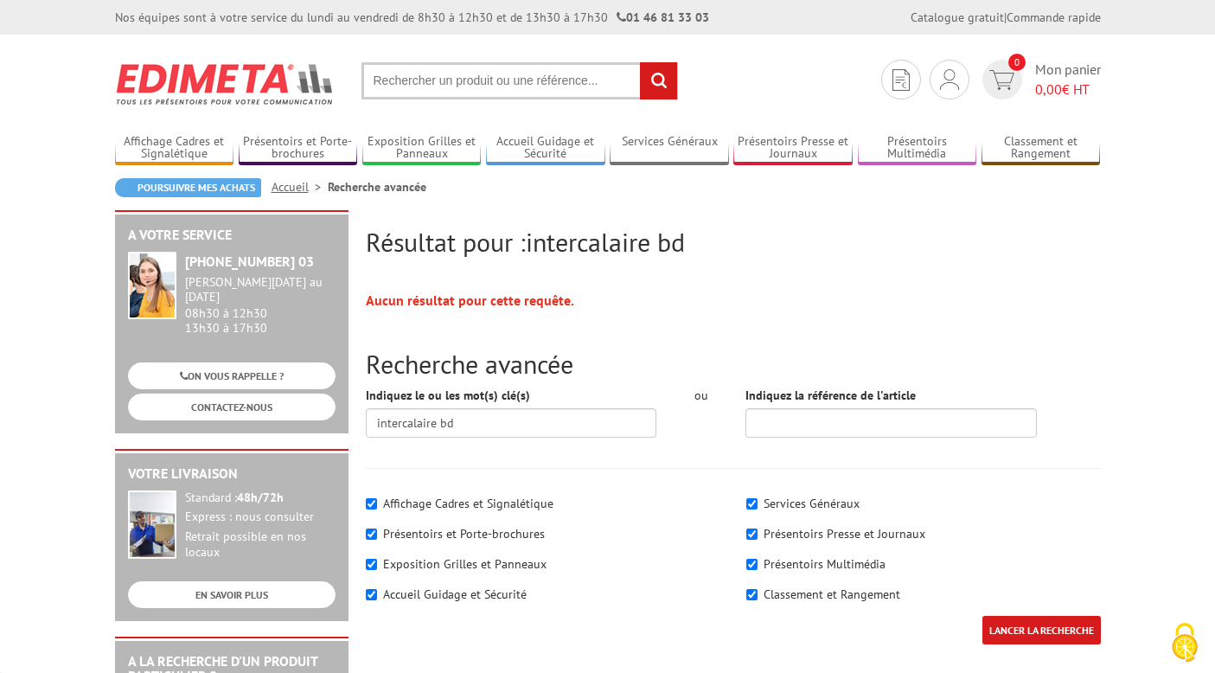 The image size is (1215, 673). I want to click on a: Accueil Guidage et Sécurité, so click(546, 148).